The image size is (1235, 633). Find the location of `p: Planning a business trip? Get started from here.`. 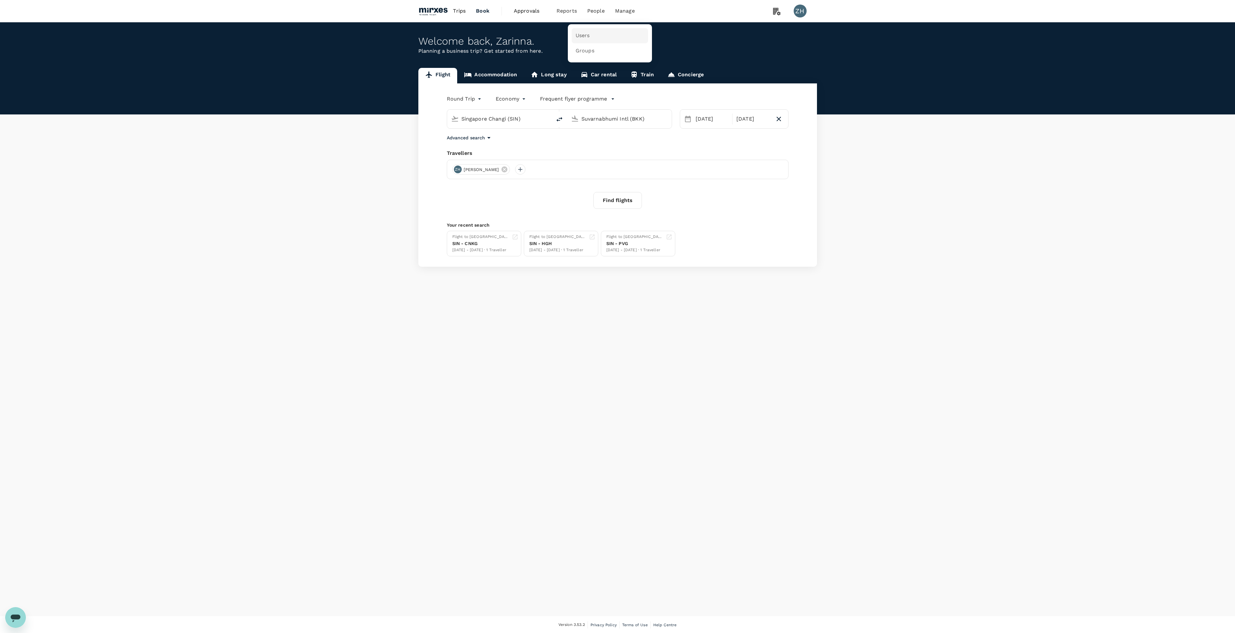

p: Planning a business trip? Get started from here. is located at coordinates (617, 51).